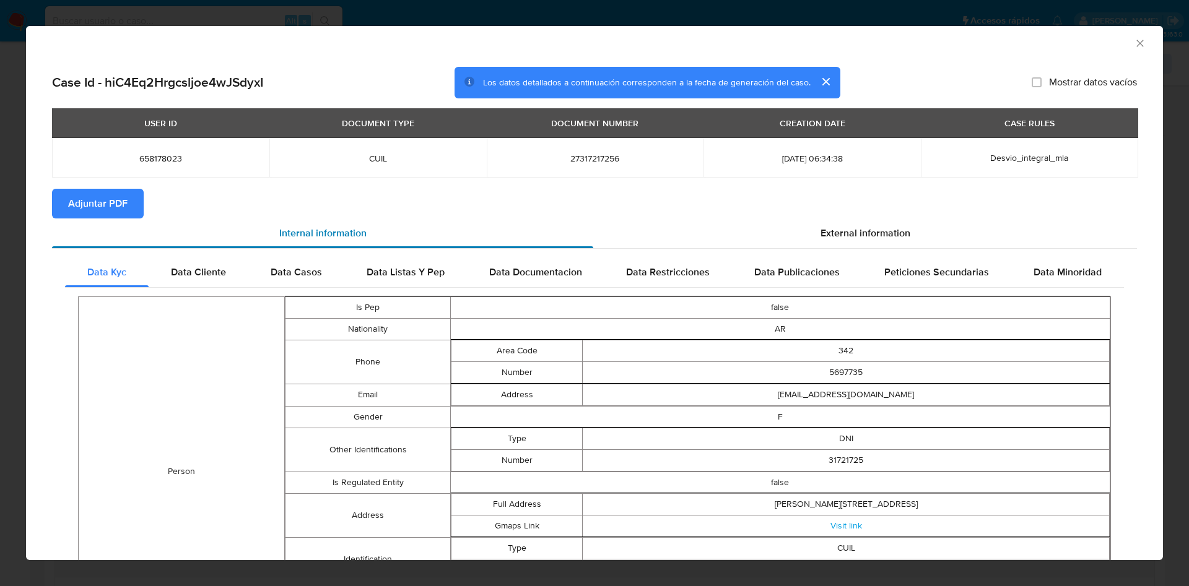 This screenshot has width=1189, height=586. Describe the element at coordinates (160, 159) in the screenshot. I see `span: 658178023` at that location.